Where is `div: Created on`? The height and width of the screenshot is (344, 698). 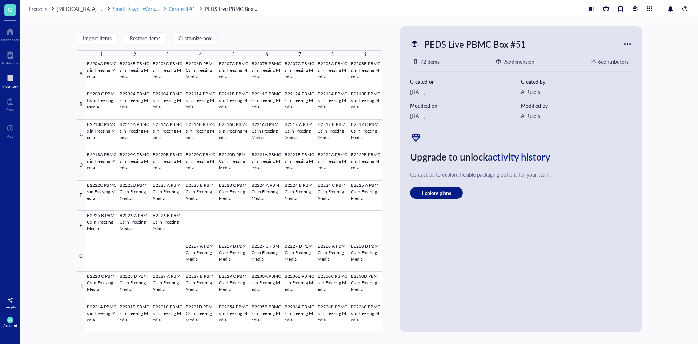
div: Created on is located at coordinates (466, 81).